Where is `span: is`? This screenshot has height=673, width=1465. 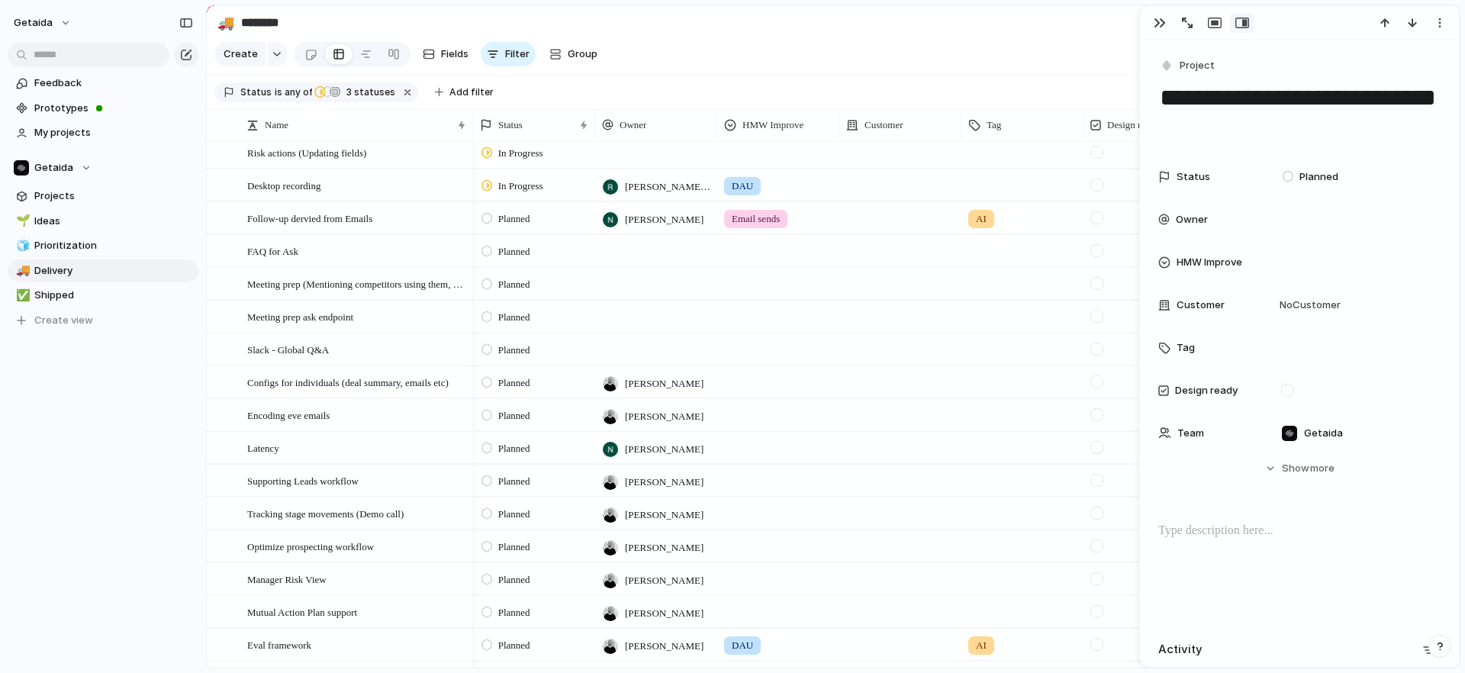
span: is is located at coordinates (278, 92).